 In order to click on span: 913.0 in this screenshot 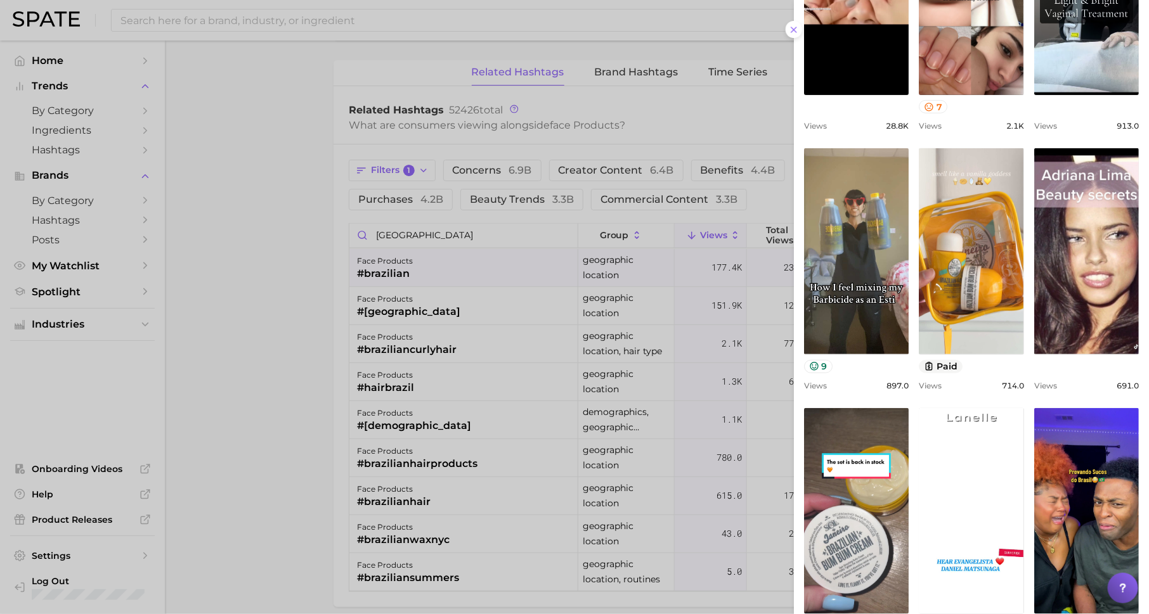, I will do `click(1127, 126)`.